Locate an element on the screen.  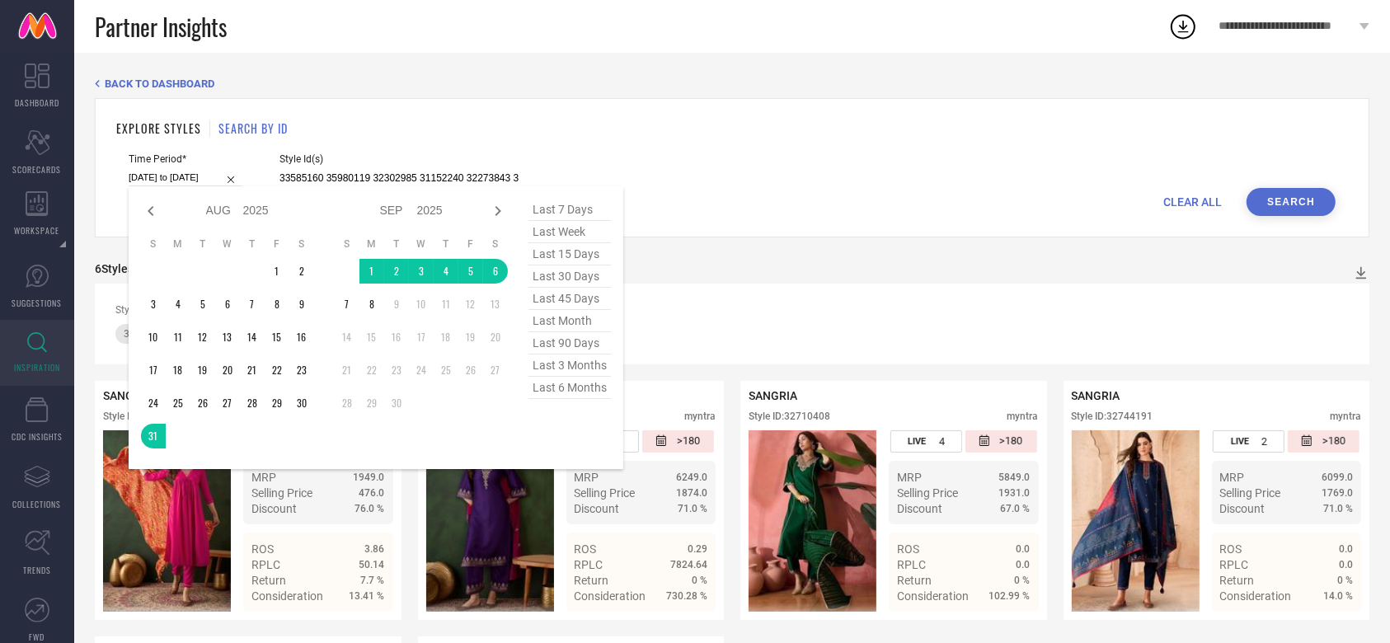
span: 5849.0 is located at coordinates (1015, 477).